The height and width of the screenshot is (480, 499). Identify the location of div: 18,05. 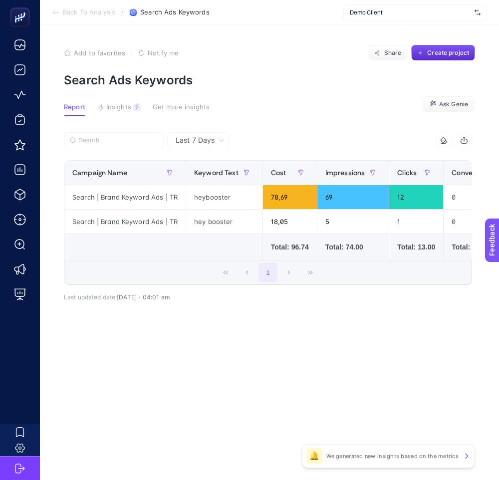
(290, 222).